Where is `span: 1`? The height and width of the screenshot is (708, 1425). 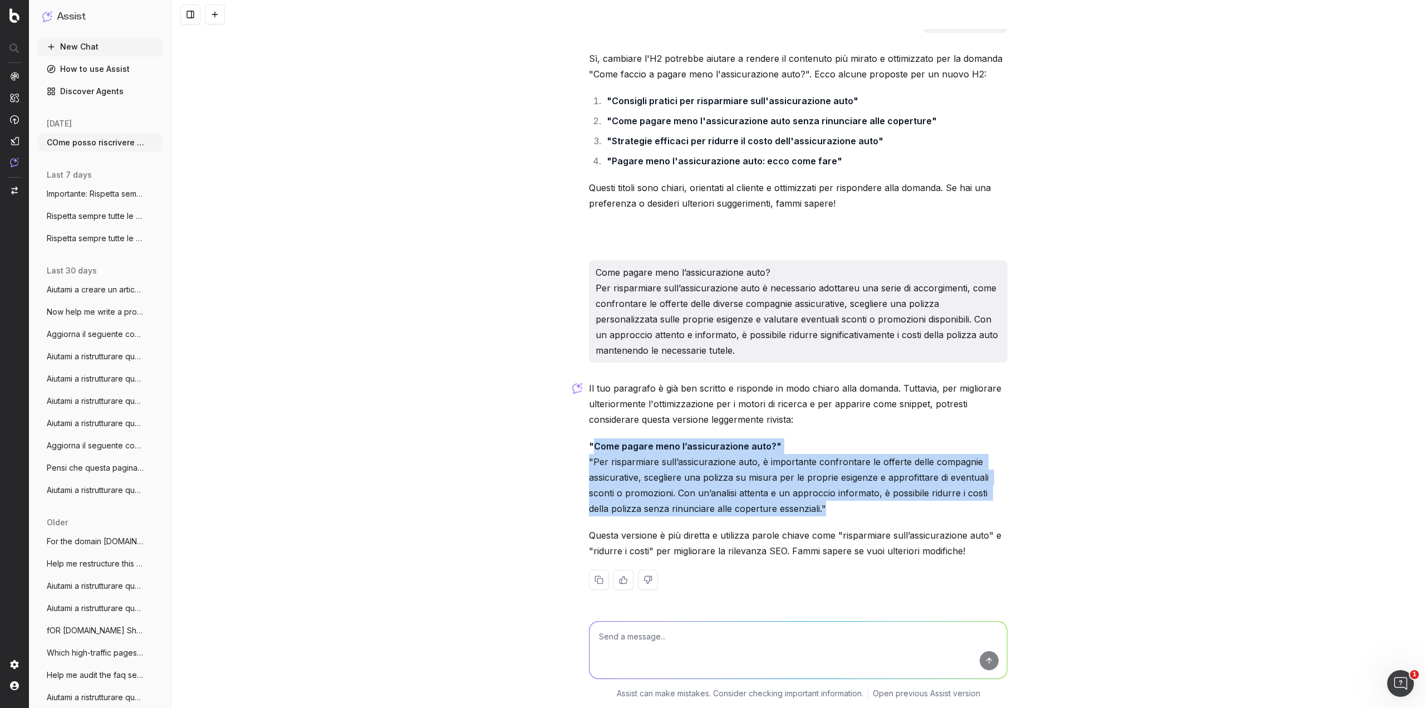
span: 1 is located at coordinates (1415, 674).